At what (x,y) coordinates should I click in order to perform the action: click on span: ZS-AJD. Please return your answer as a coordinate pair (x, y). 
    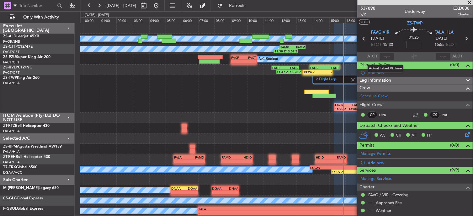
    Looking at the image, I should click on (10, 36).